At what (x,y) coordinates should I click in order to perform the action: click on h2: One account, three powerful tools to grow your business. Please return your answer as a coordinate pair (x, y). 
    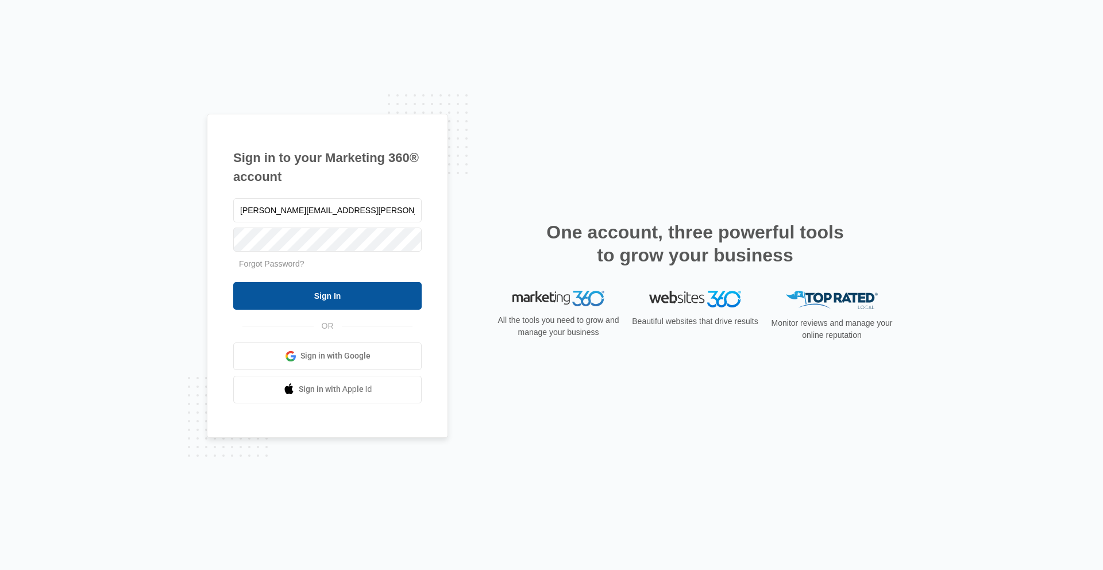
    Looking at the image, I should click on (695, 243).